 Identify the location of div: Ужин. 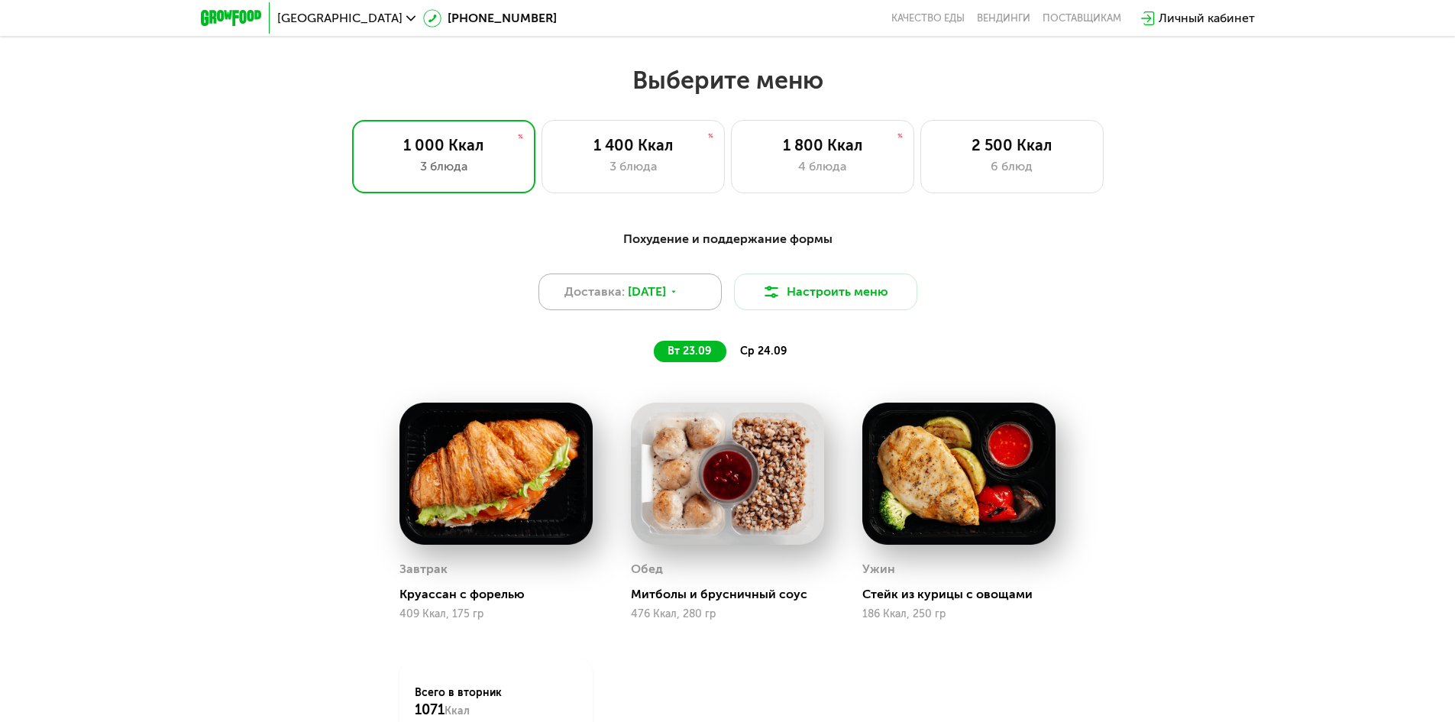
(879, 569).